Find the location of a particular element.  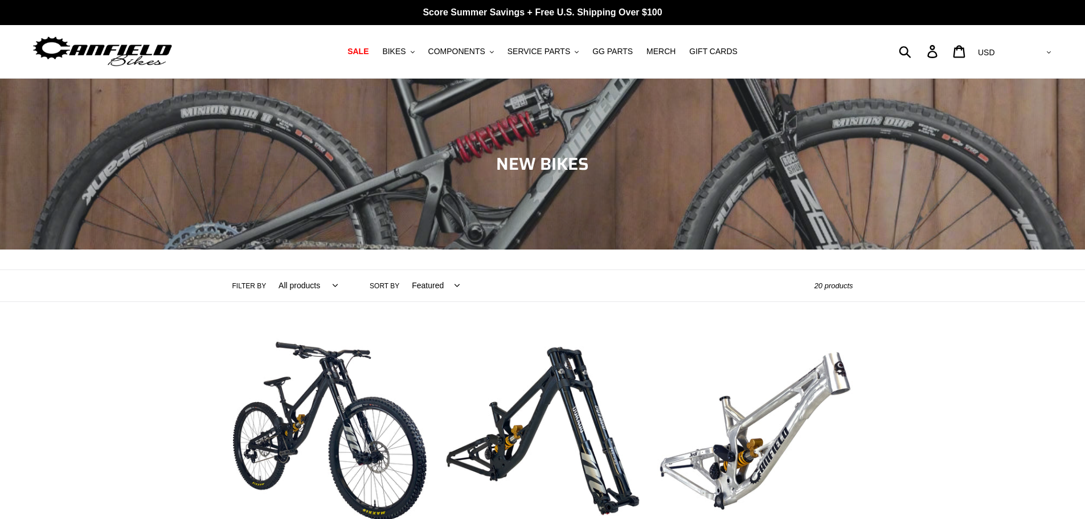

a: SALE is located at coordinates (358, 51).